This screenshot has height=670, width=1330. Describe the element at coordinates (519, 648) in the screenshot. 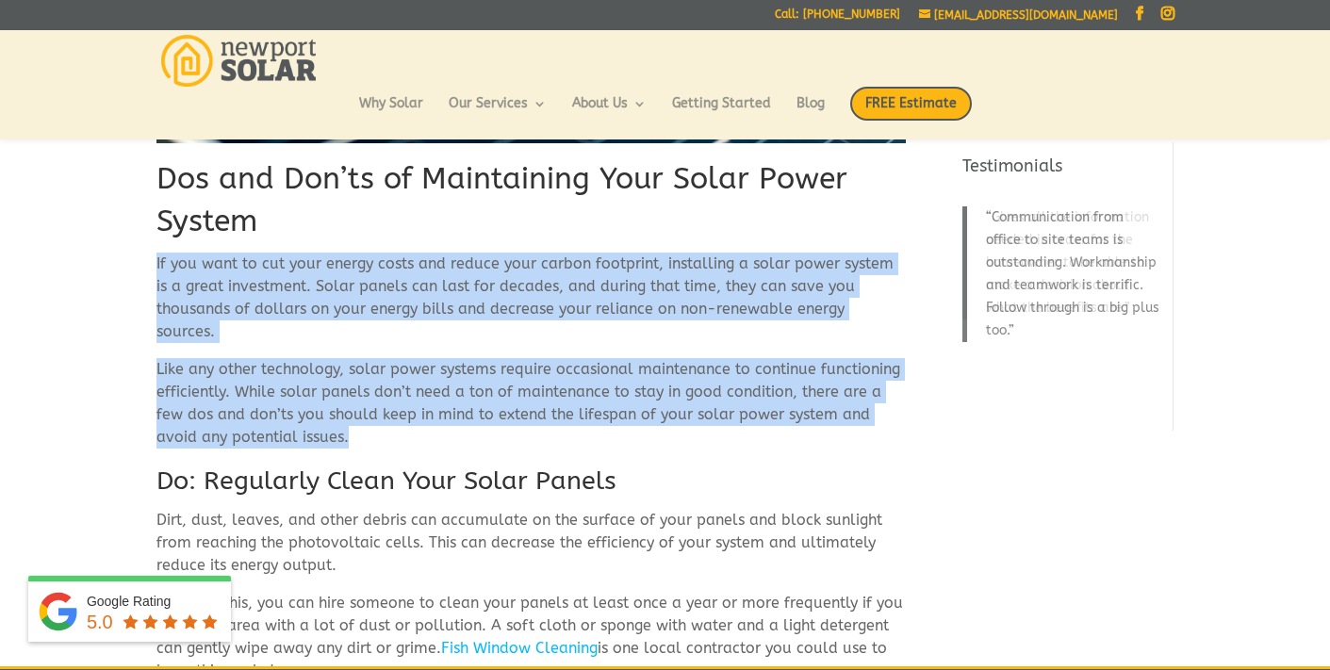

I see `a: Fish Window Cleaning` at that location.